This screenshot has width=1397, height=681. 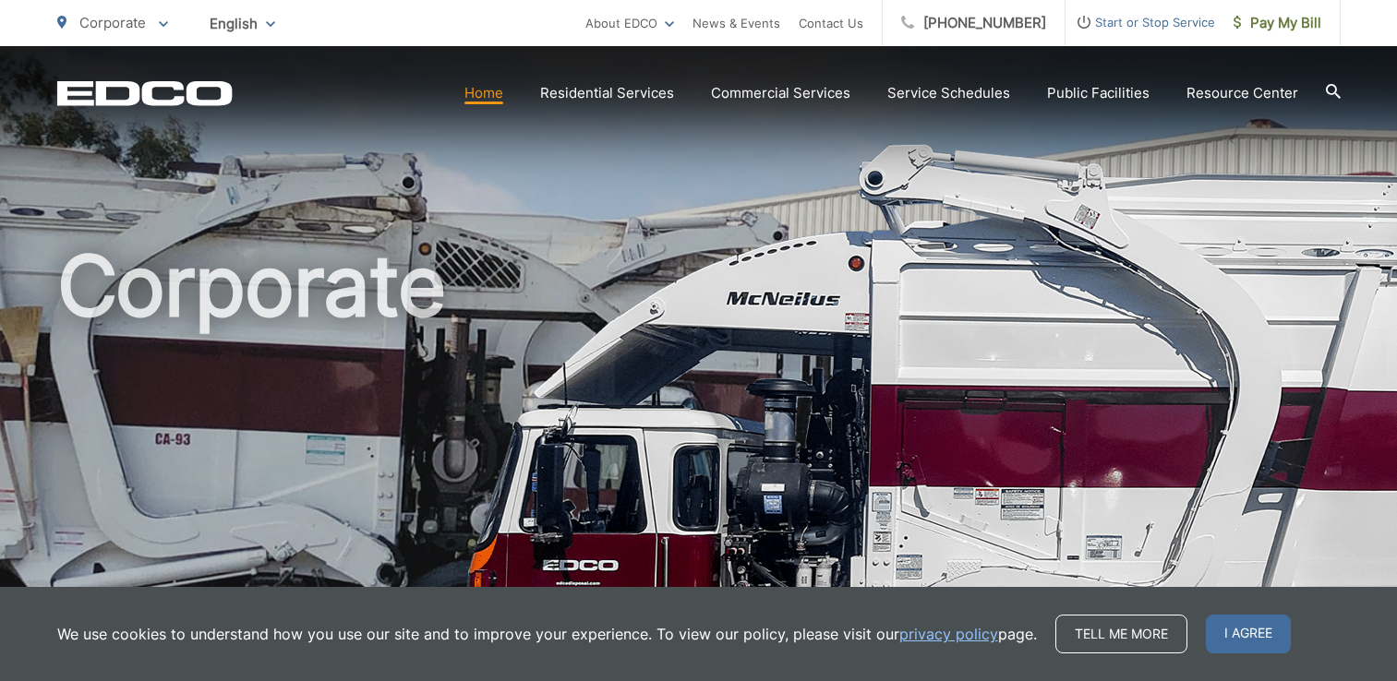 I want to click on a: EDCD logo. Return to the homepage., so click(x=145, y=93).